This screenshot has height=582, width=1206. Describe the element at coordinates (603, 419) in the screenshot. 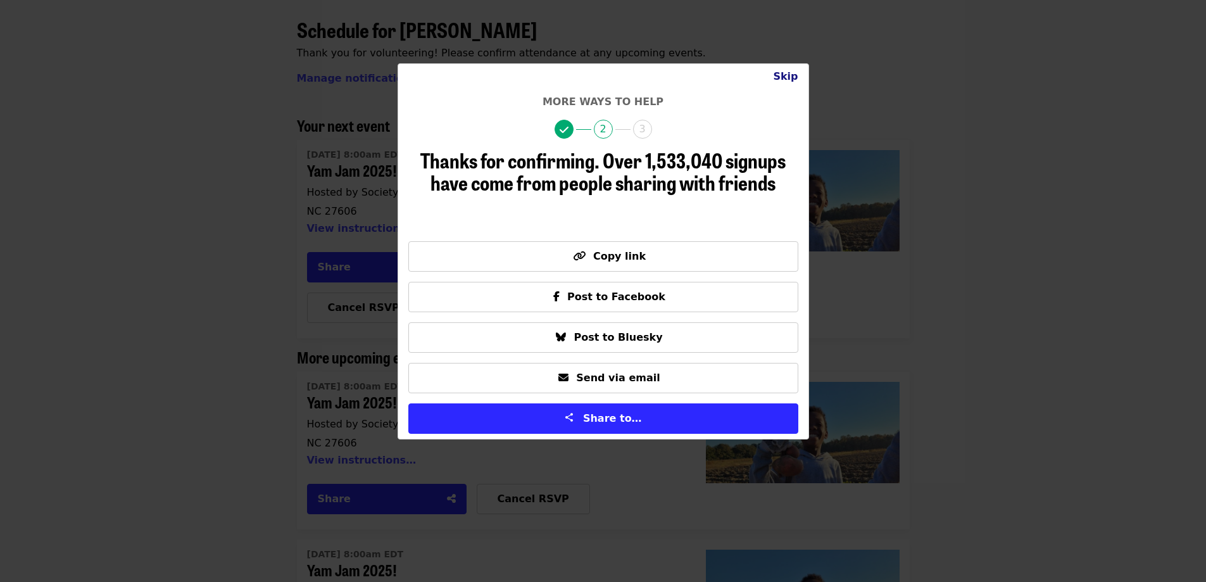

I see `button: Share to…` at that location.